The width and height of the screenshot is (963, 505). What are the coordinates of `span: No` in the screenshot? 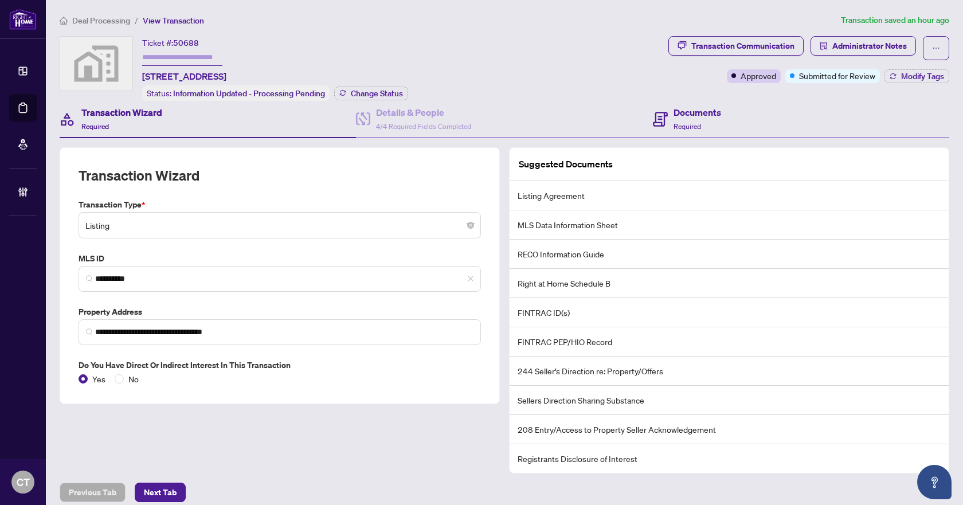 It's located at (134, 379).